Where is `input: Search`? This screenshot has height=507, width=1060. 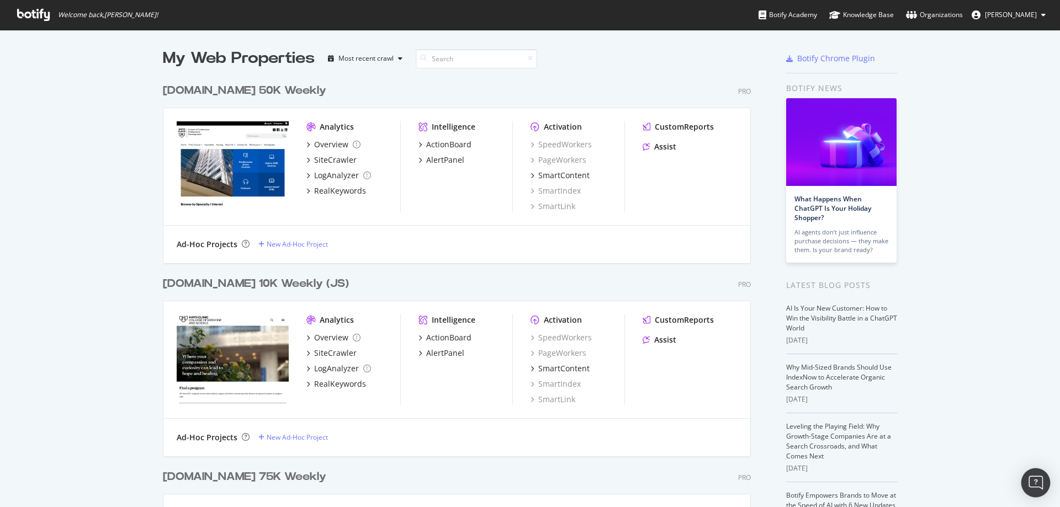
input: Search is located at coordinates (476, 59).